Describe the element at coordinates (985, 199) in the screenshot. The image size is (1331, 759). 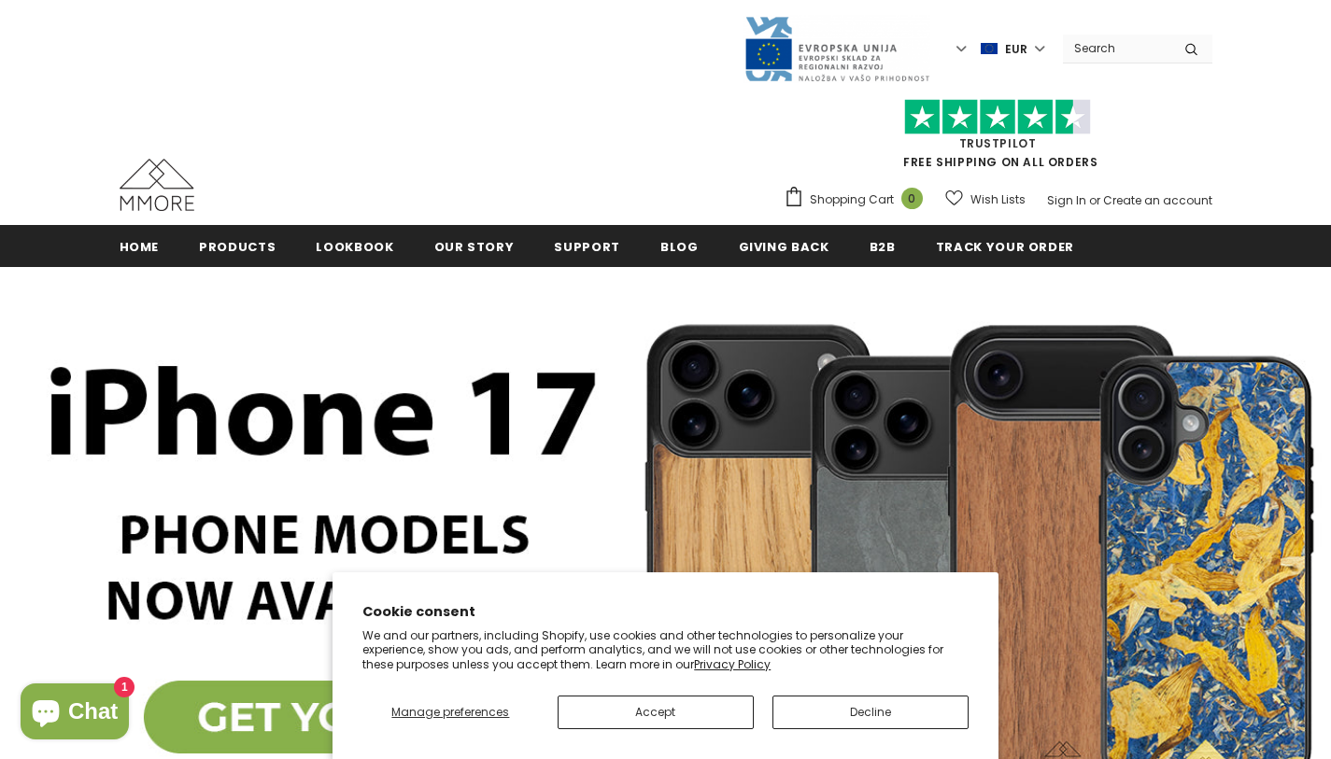
I see `a: Wish Lists` at that location.